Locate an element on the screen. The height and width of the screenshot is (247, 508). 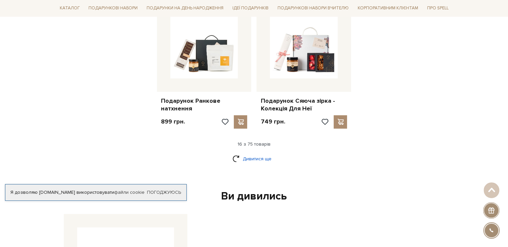
p: 899 грн. is located at coordinates (173, 121).